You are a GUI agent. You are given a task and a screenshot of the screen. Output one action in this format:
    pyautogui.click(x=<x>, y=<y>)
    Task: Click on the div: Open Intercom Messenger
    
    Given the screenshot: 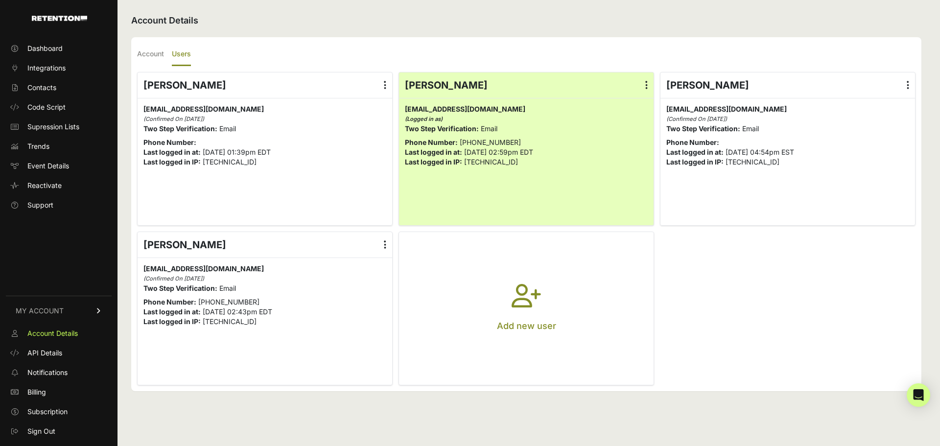 What is the action you would take?
    pyautogui.click(x=918, y=395)
    